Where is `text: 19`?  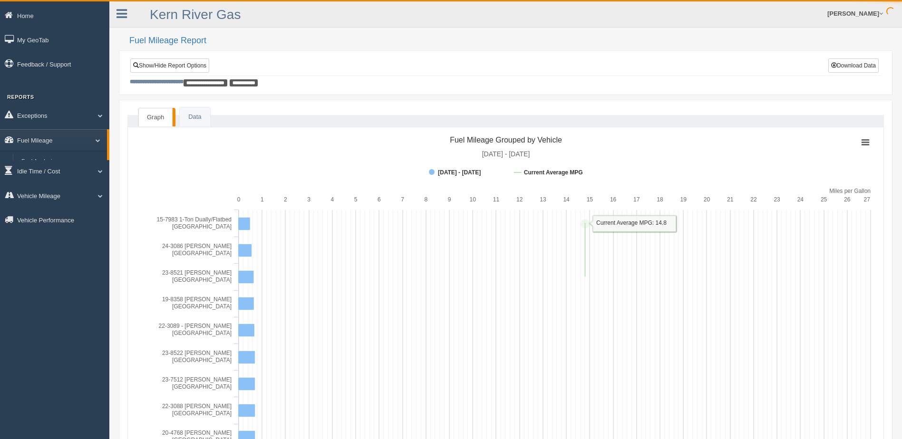 text: 19 is located at coordinates (684, 200).